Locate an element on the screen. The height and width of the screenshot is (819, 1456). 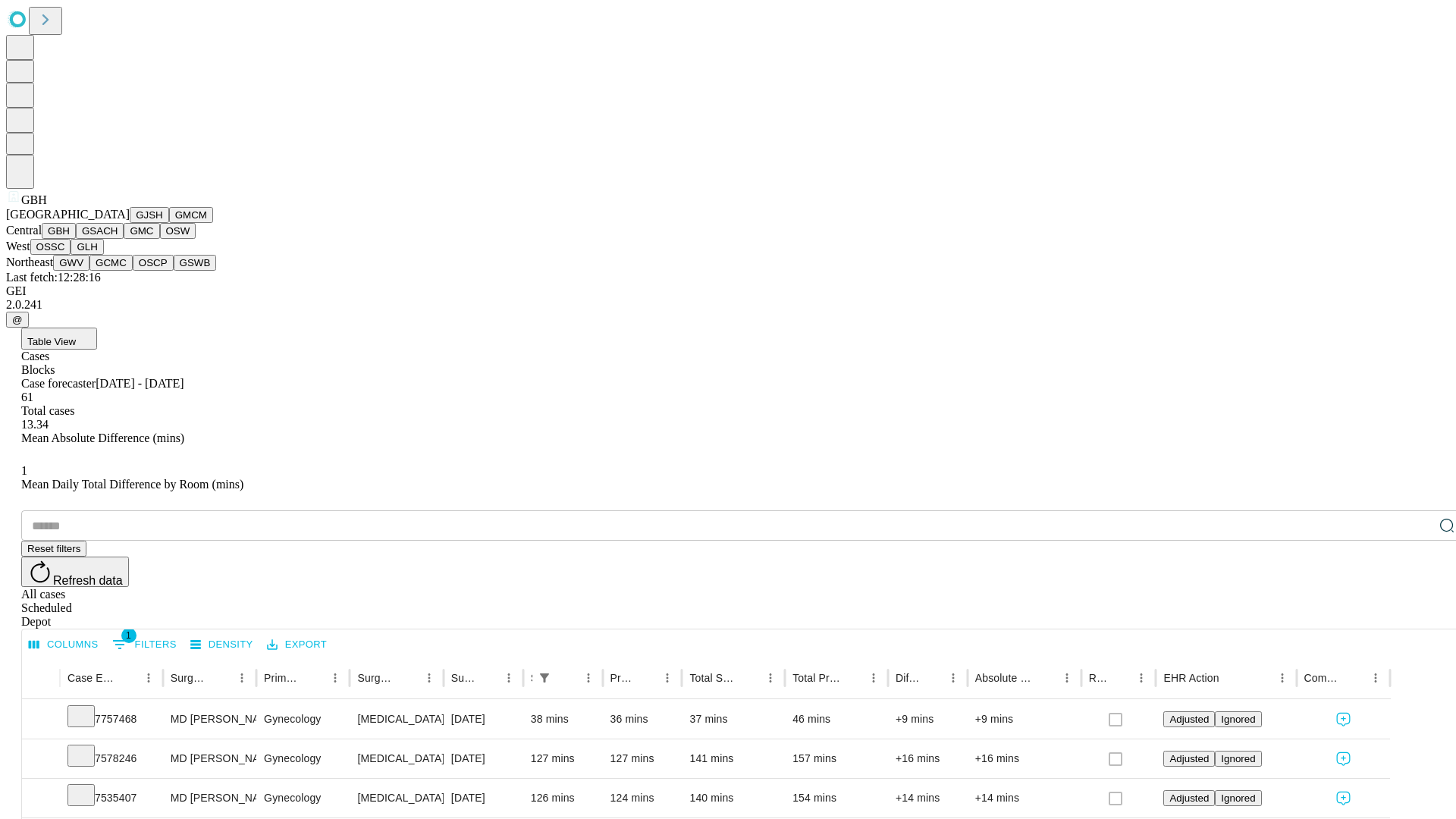
span: Reset filters is located at coordinates (54, 548).